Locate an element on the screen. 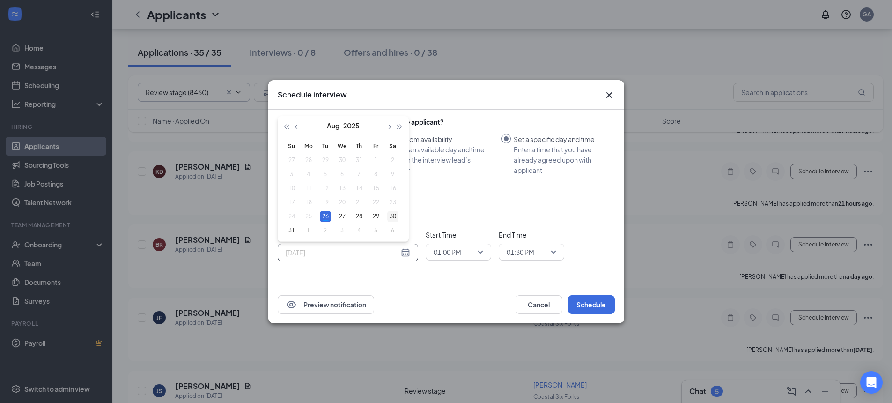 The width and height of the screenshot is (892, 403). button: EyePreview notification is located at coordinates (326, 304).